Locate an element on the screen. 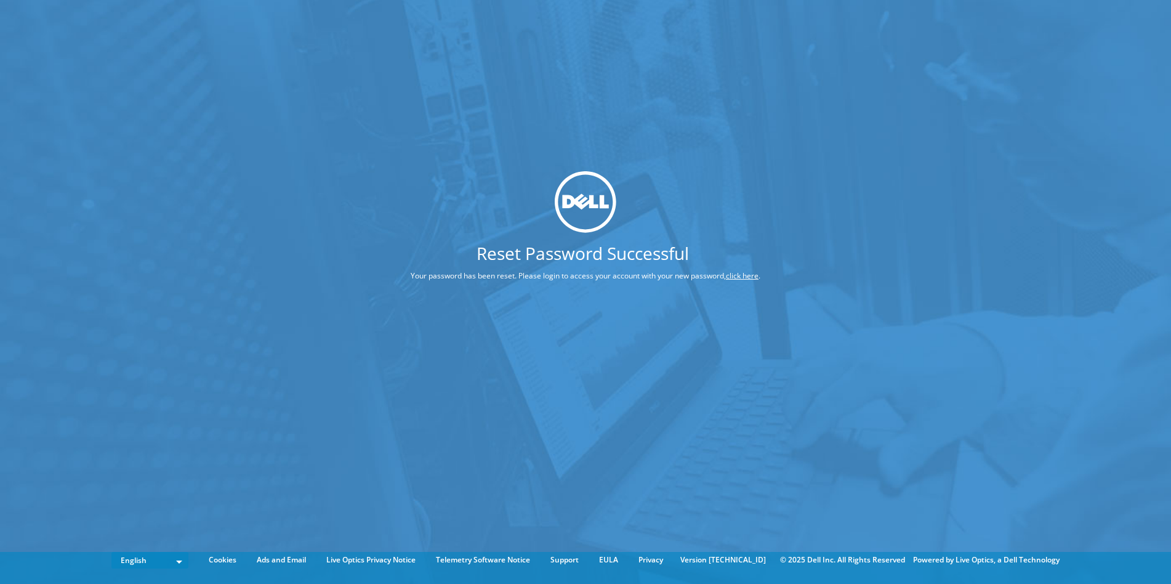  a: Privacy is located at coordinates (651, 560).